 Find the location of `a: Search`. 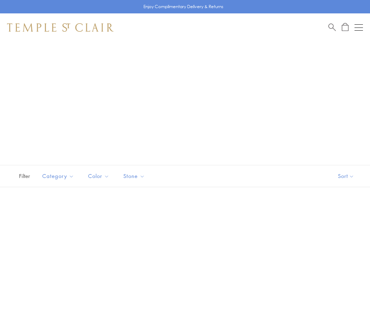

a: Search is located at coordinates (332, 27).